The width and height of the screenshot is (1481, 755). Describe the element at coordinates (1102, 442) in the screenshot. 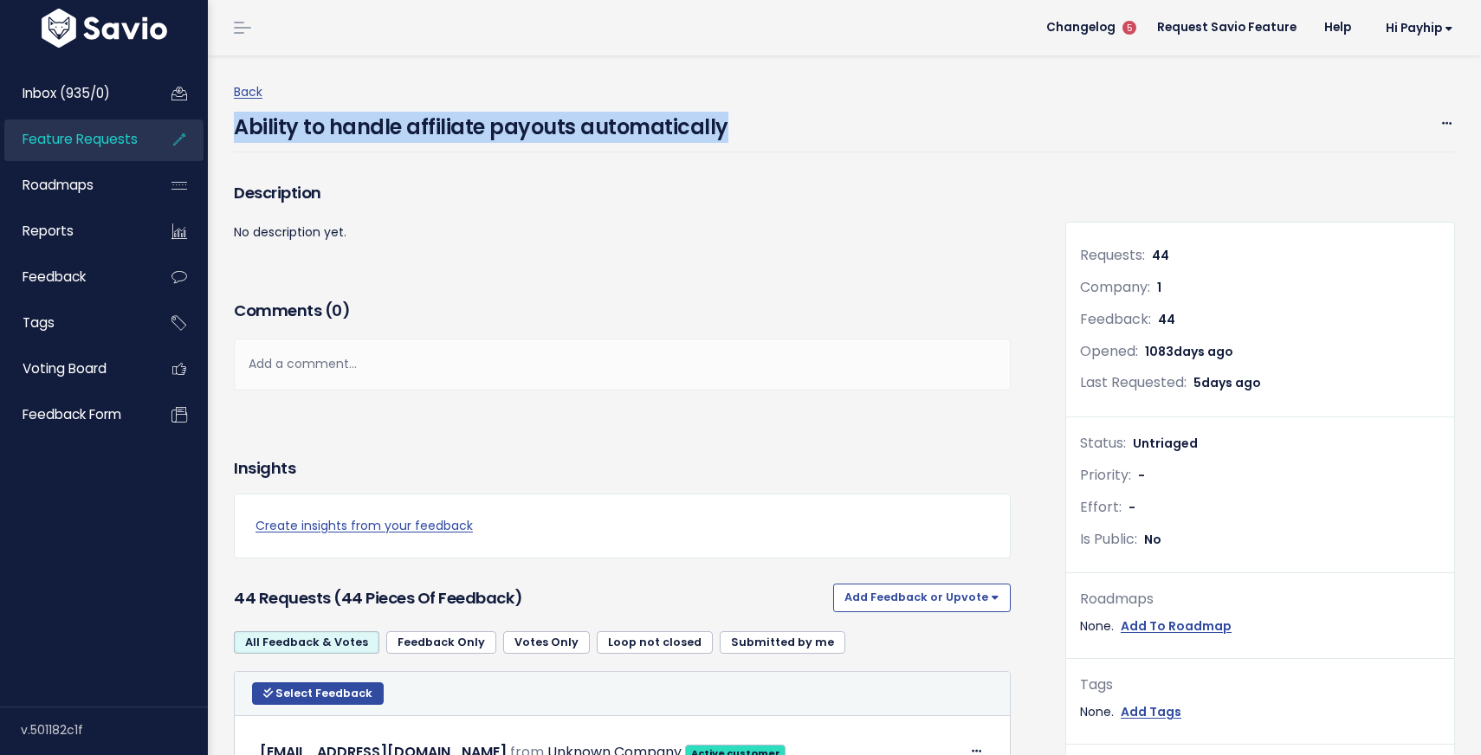

I see `span: Status:` at that location.